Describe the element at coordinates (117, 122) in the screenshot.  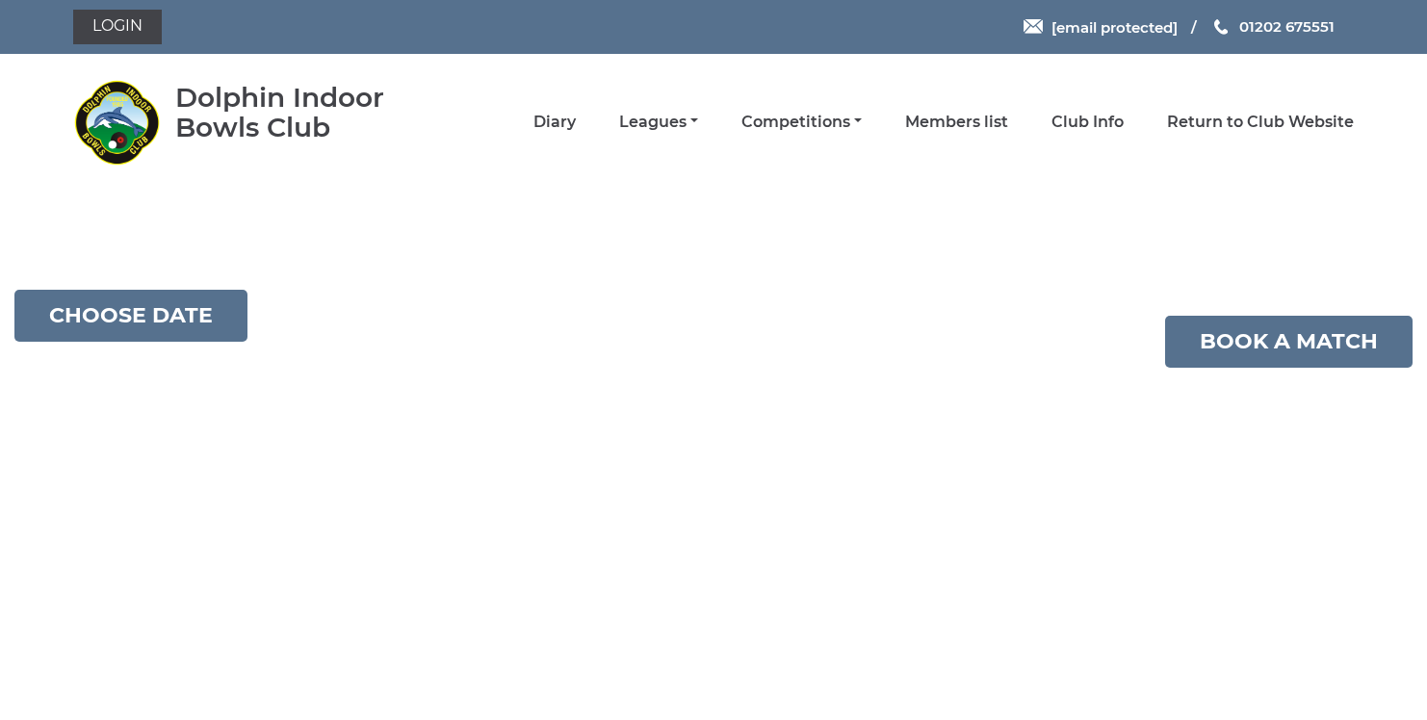
I see `img: Dolphin Indoor Bowls Club` at that location.